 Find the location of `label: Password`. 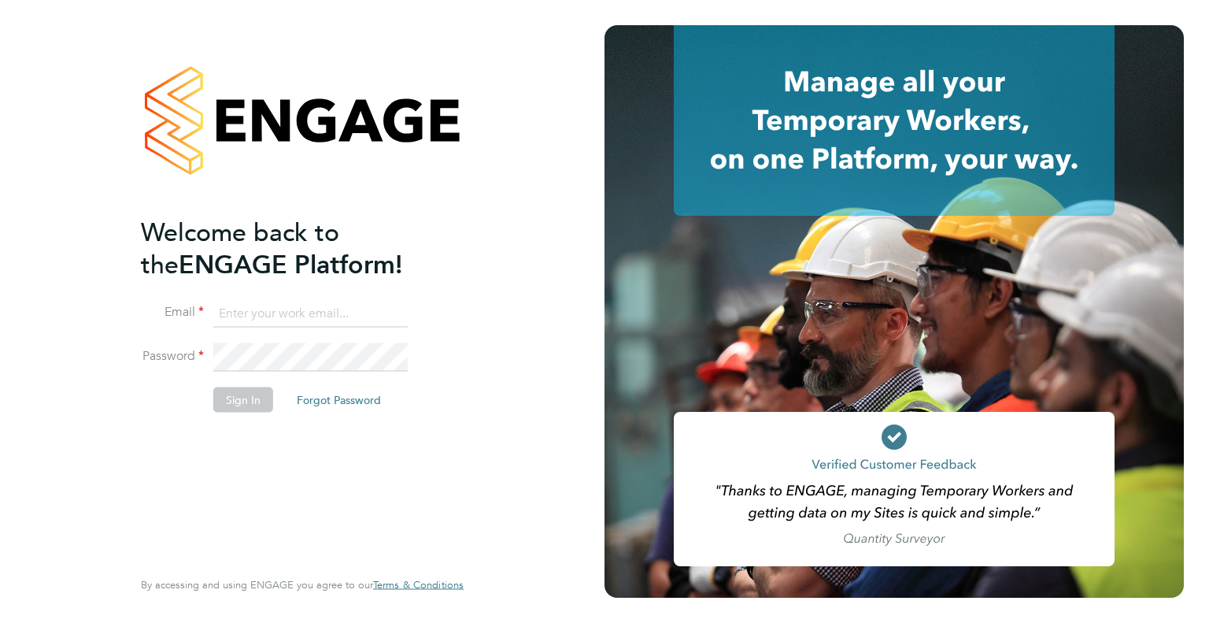

label: Password is located at coordinates (172, 356).